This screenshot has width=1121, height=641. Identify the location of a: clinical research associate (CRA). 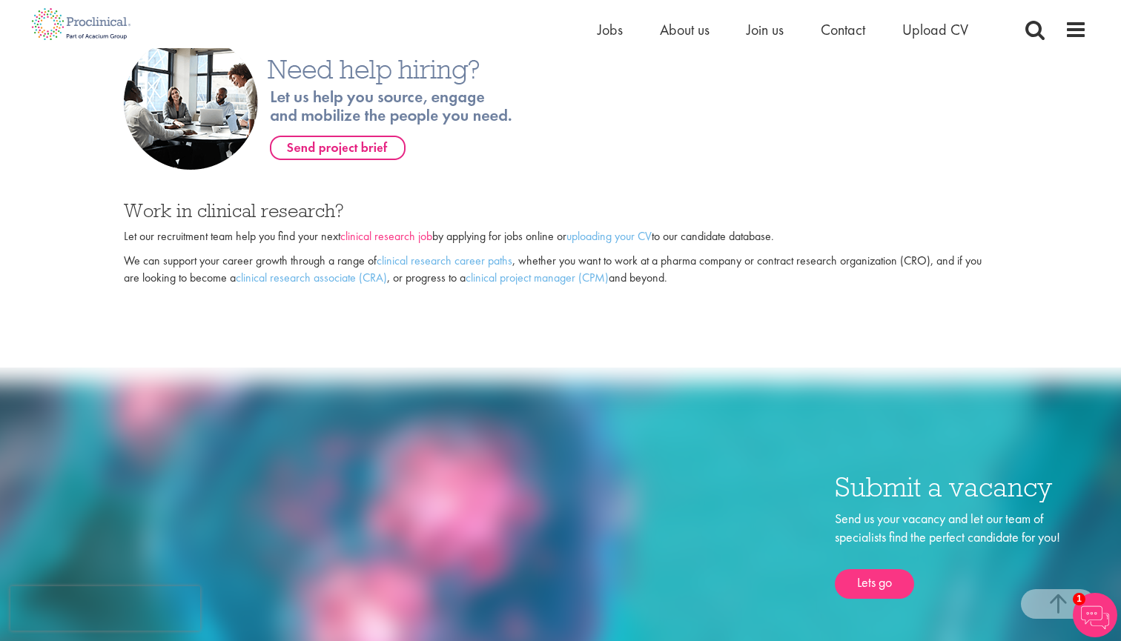
(311, 277).